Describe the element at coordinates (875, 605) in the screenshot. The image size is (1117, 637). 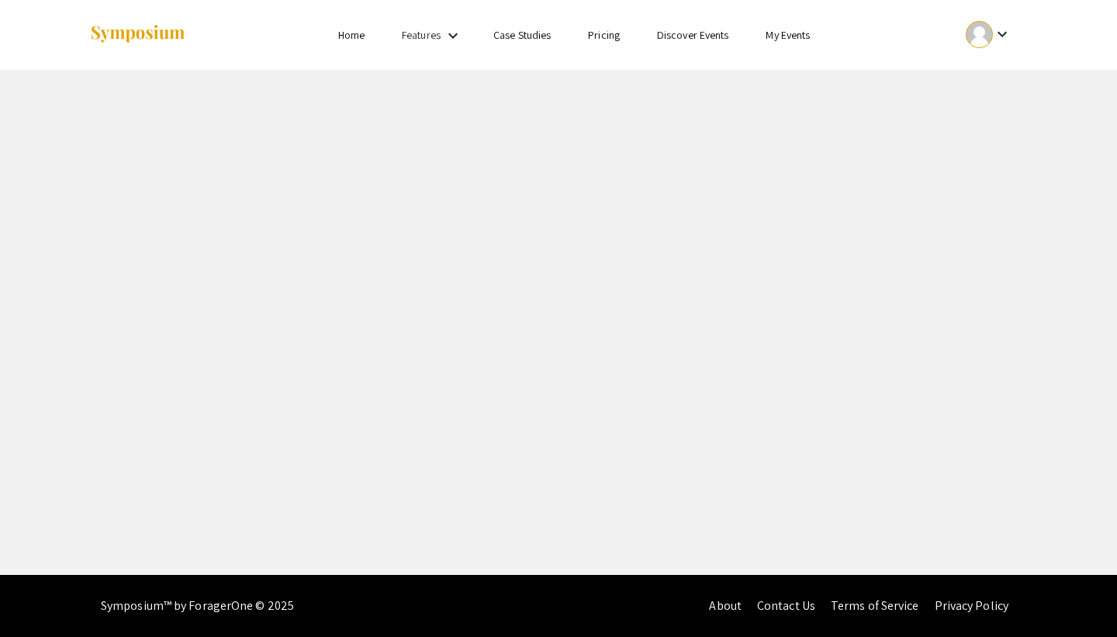
I see `a: Terms of Service` at that location.